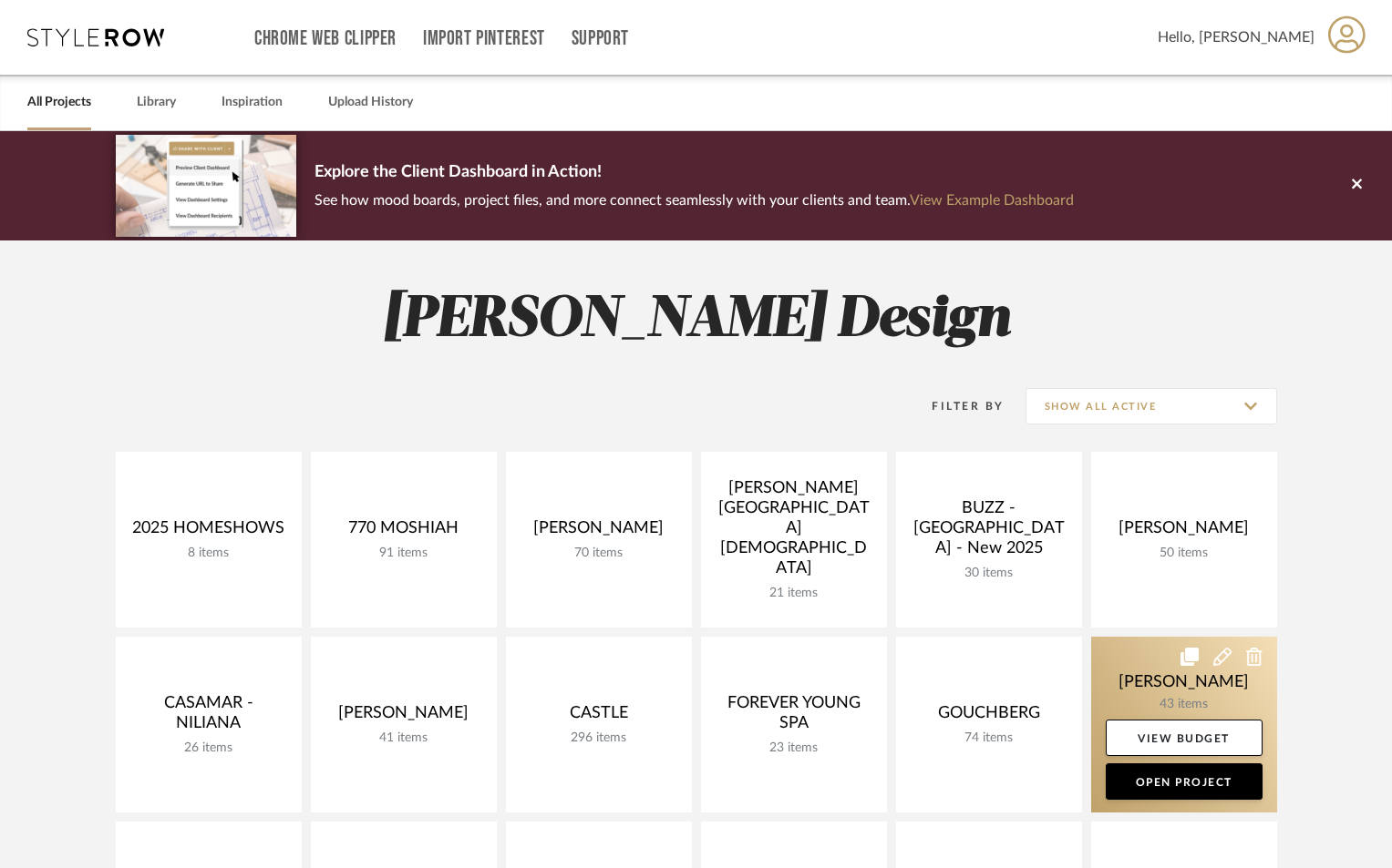 This screenshot has height=868, width=1392. Describe the element at coordinates (599, 738) in the screenshot. I see `div: 296 items` at that location.